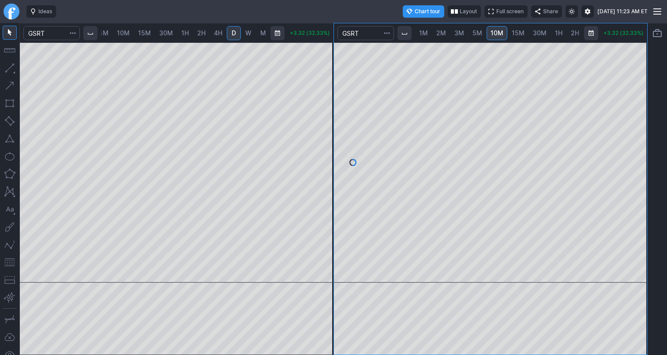  I want to click on button: Rotated rectangle, so click(10, 121).